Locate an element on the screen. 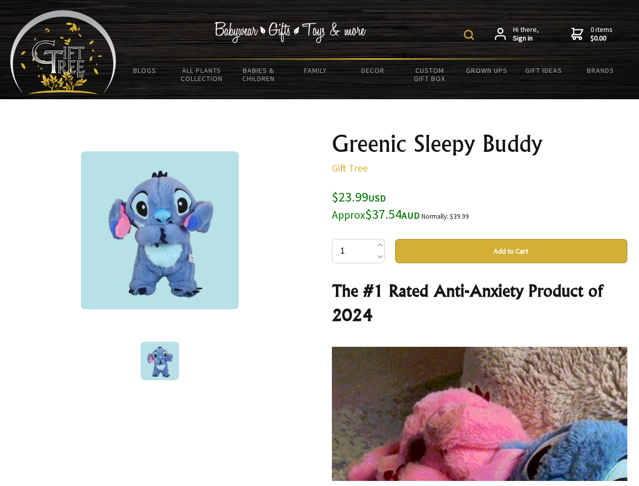  a: All Plants Collection is located at coordinates (202, 74).